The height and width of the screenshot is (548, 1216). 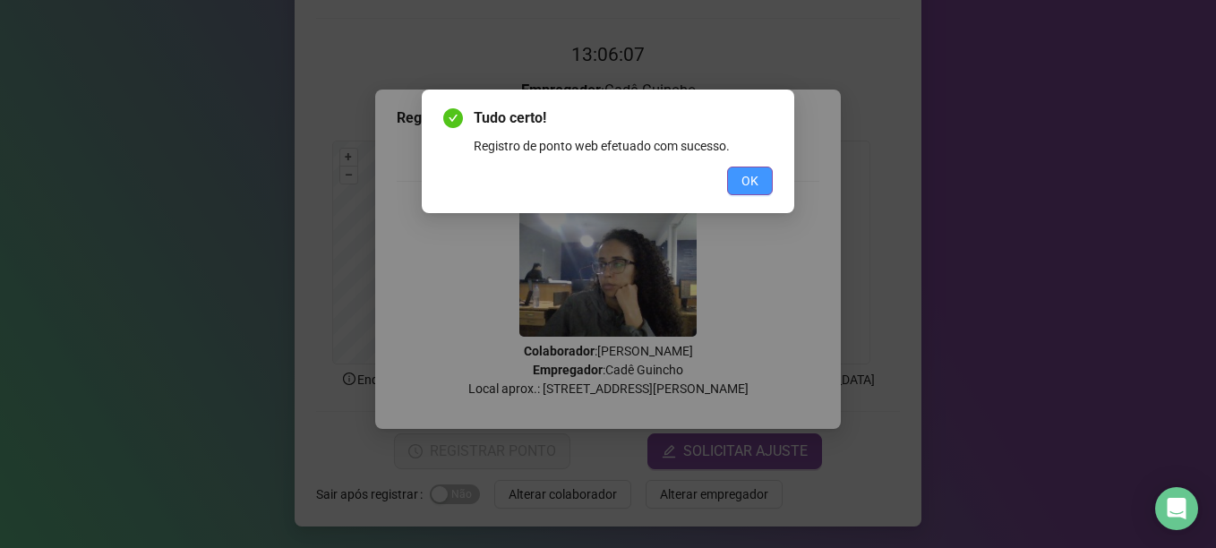 I want to click on span: Tudo certo!, so click(x=623, y=118).